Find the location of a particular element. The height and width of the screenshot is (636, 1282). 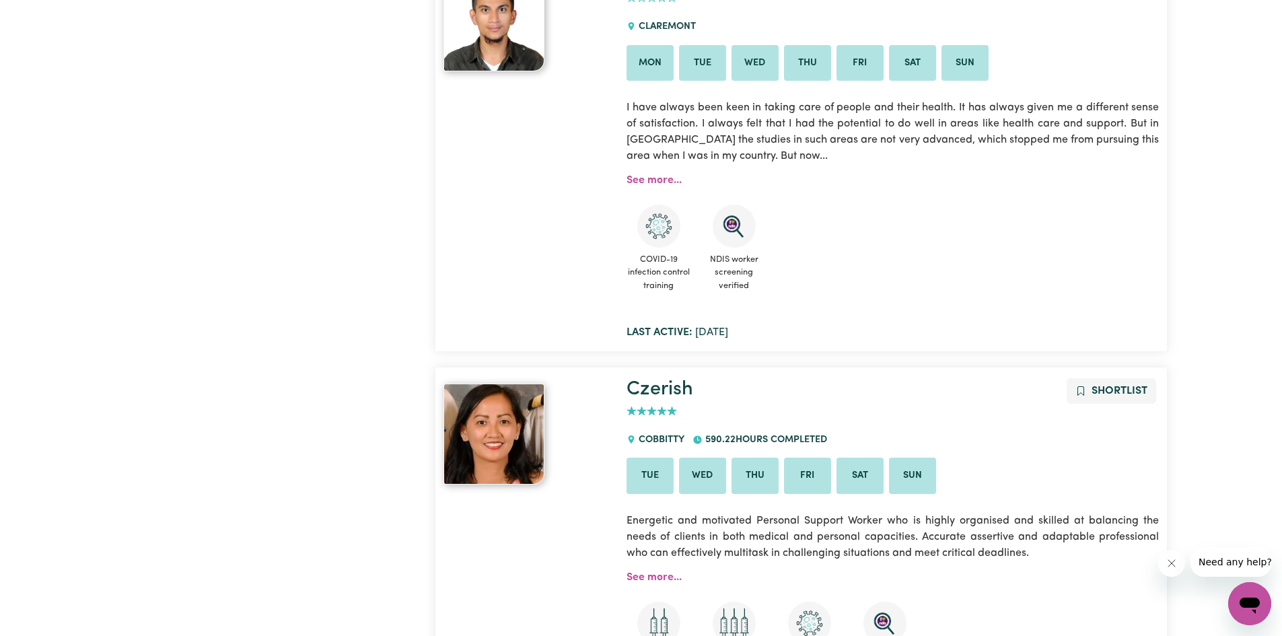

div: 590.22 hours completed is located at coordinates (763, 440).